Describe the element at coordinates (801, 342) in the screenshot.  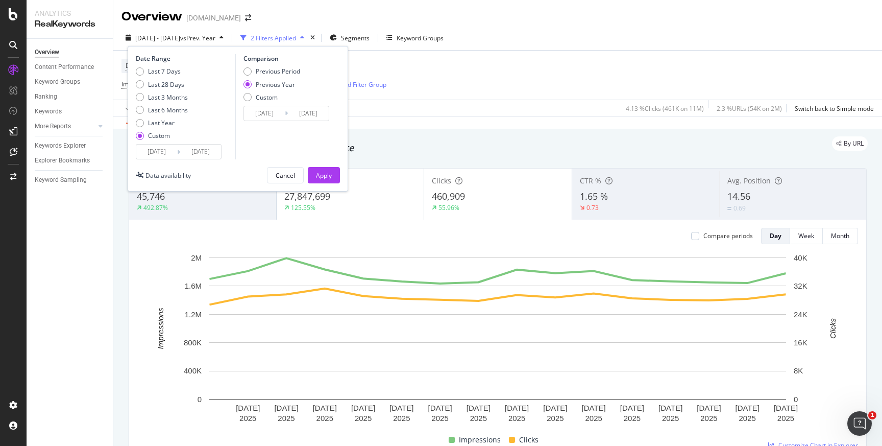
I see `text: 16K` at that location.